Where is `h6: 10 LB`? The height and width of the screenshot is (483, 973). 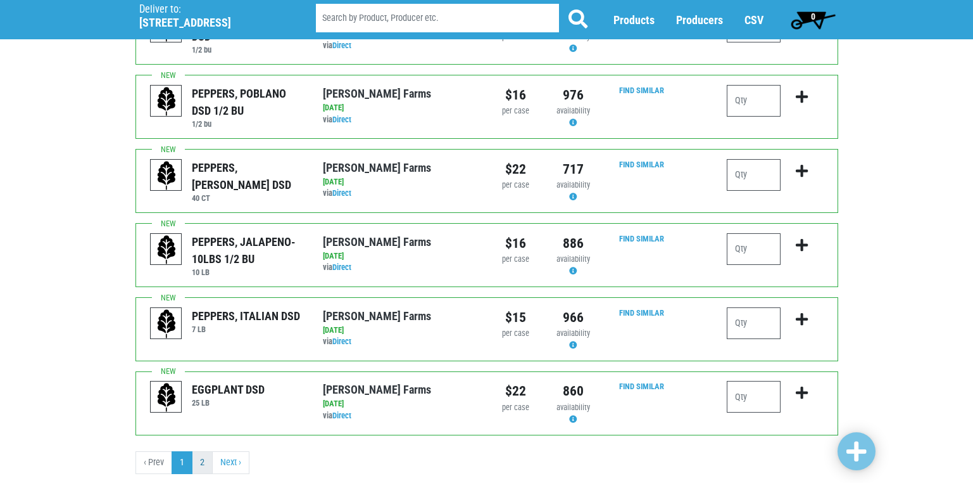 h6: 10 LB is located at coordinates (248, 272).